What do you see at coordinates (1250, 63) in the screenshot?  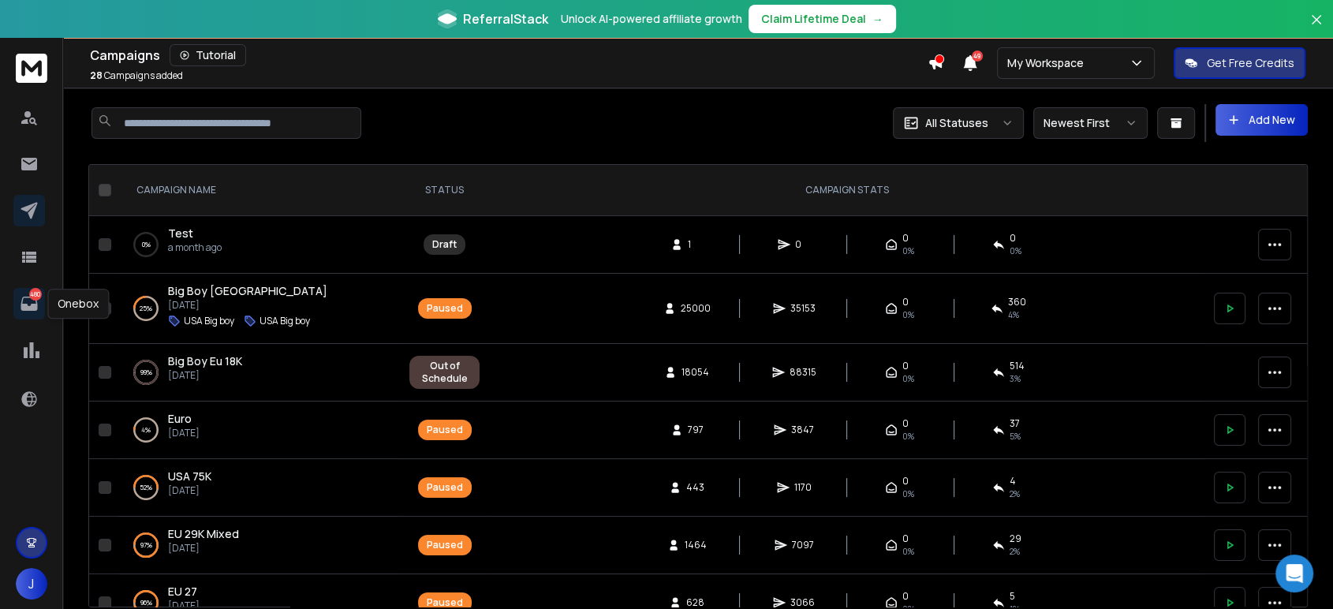 I see `p: Get Free Credits` at bounding box center [1250, 63].